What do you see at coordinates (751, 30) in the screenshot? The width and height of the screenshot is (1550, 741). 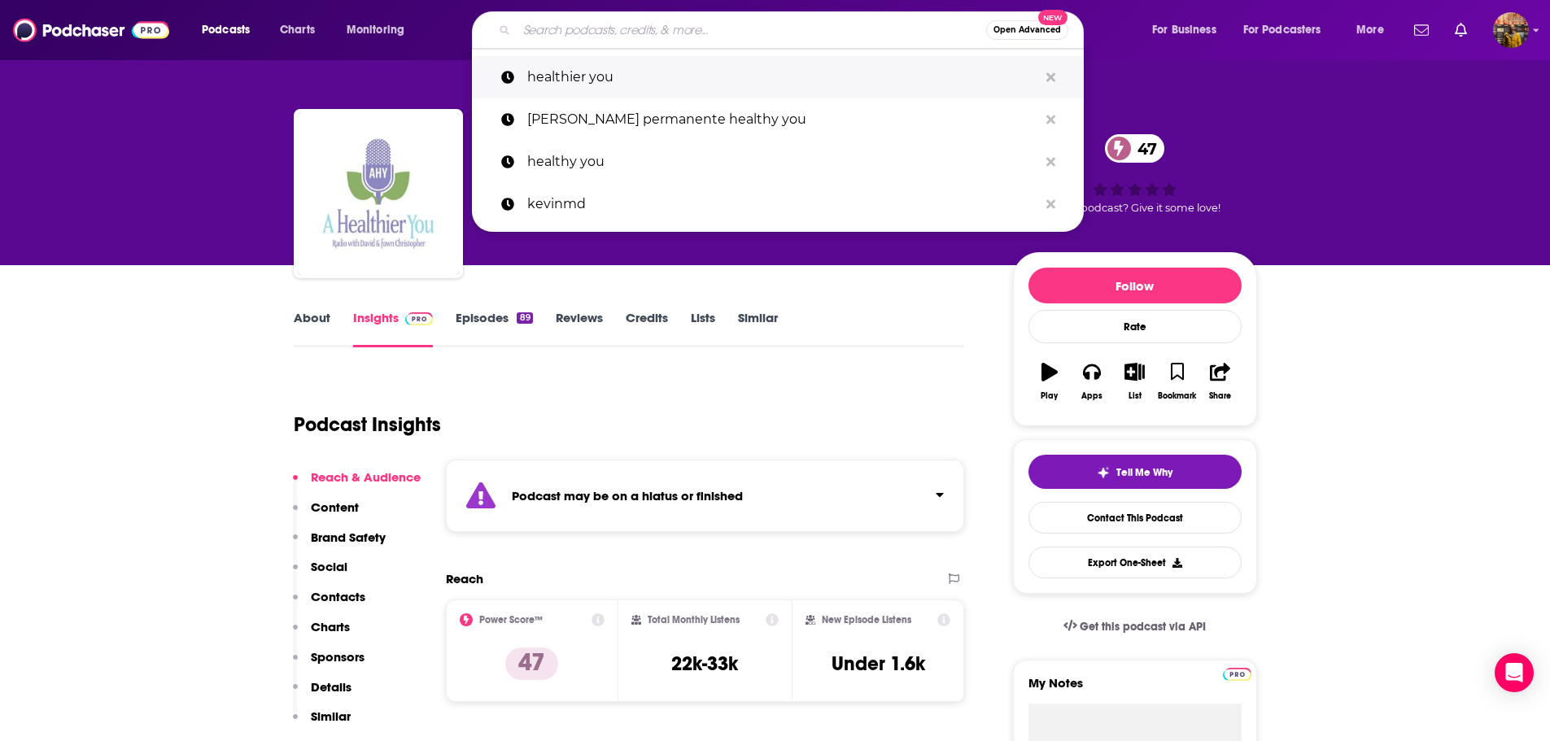 I see `input: Search podcasts, credits, & more...` at bounding box center [751, 30].